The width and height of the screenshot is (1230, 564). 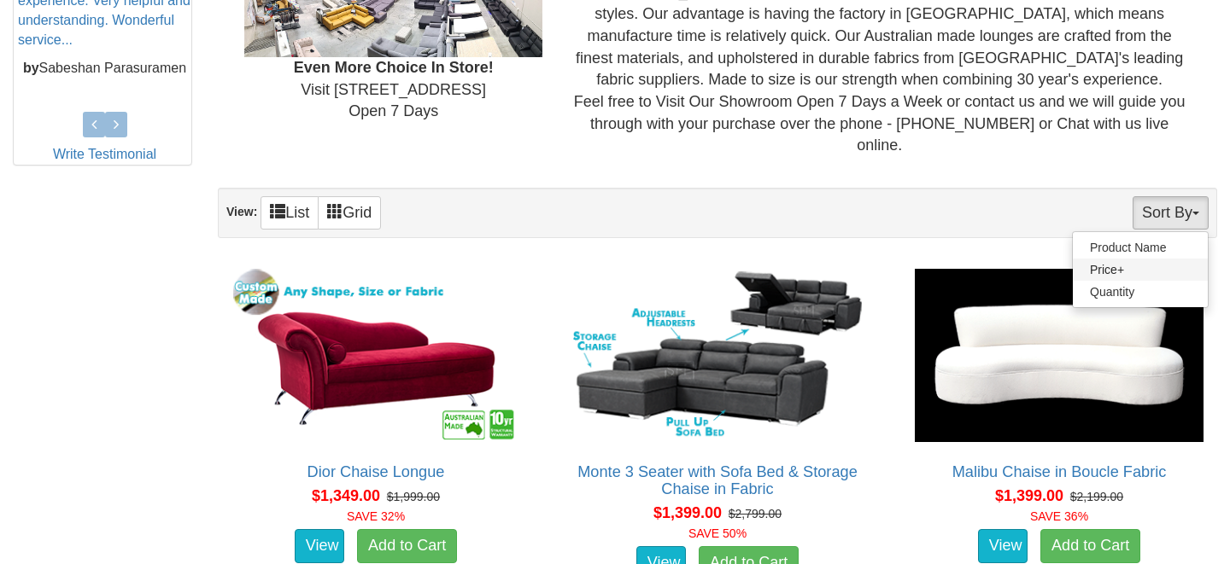 What do you see at coordinates (1059, 355) in the screenshot?
I see `img: Malibu Chaise in Boucle Fabric` at bounding box center [1059, 355].